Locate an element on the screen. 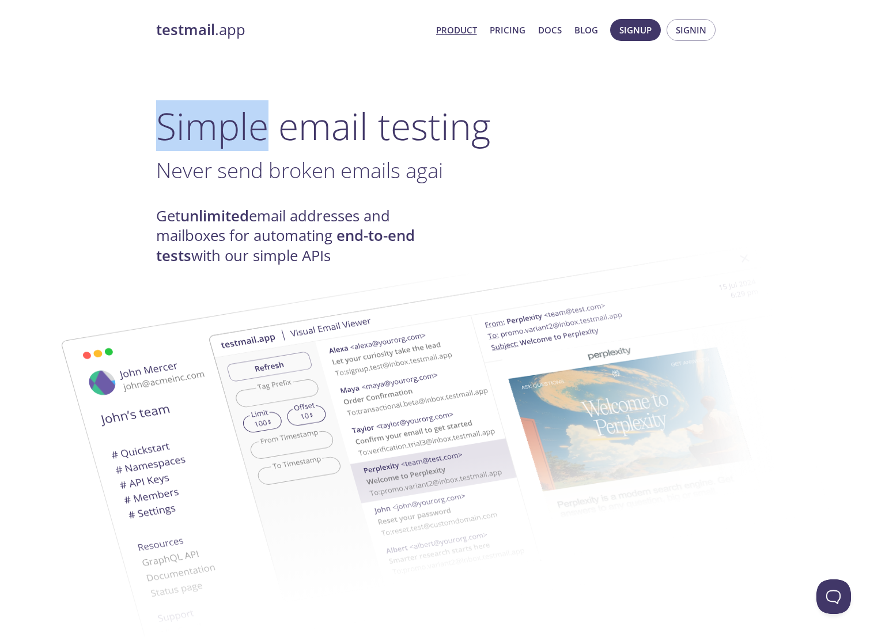 The width and height of the screenshot is (874, 637). span: Signup is located at coordinates (636, 30).